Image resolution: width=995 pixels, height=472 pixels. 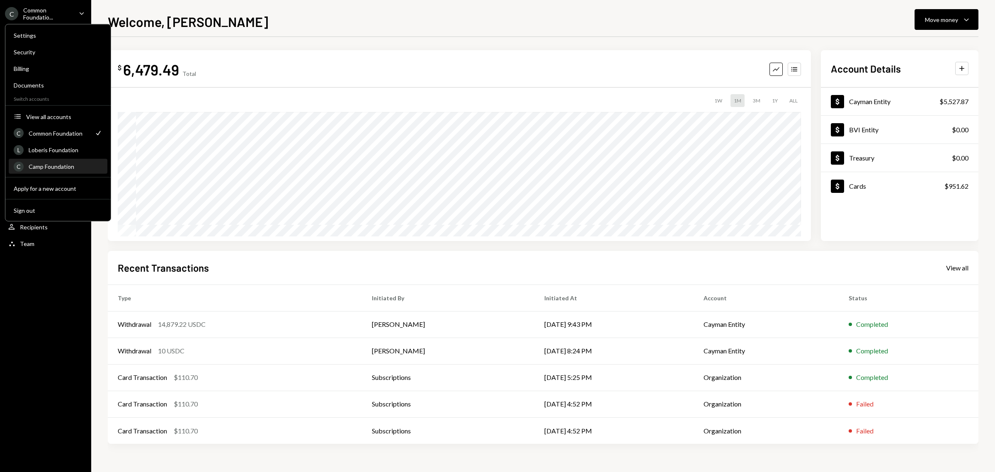 What do you see at coordinates (58, 68) in the screenshot?
I see `a: Billing` at bounding box center [58, 68].